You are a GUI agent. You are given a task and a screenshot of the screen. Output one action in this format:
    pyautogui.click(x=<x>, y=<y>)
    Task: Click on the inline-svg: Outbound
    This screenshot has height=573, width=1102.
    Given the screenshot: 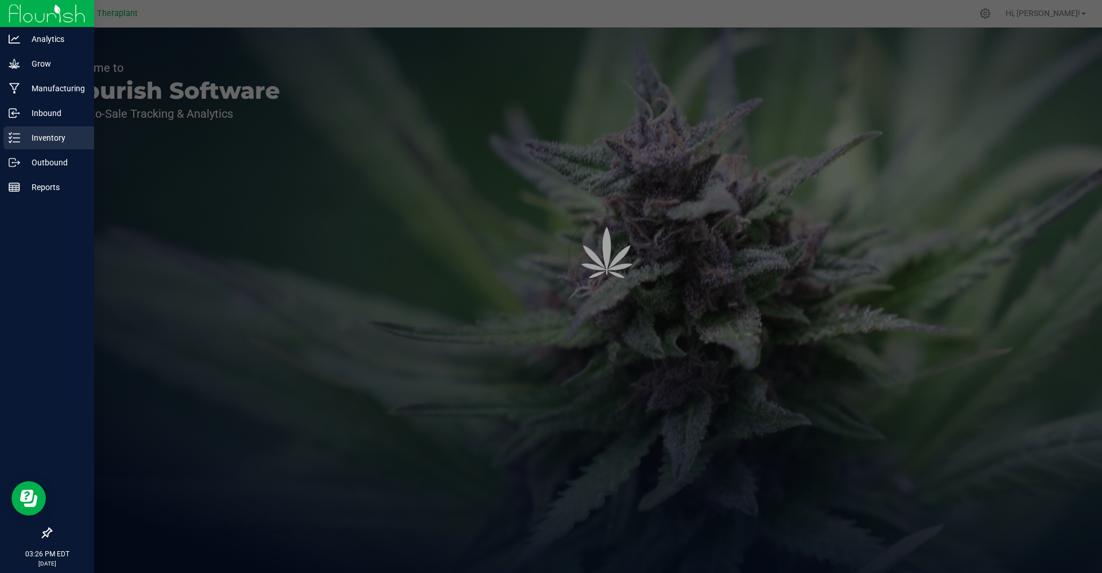 What is the action you would take?
    pyautogui.click(x=14, y=162)
    